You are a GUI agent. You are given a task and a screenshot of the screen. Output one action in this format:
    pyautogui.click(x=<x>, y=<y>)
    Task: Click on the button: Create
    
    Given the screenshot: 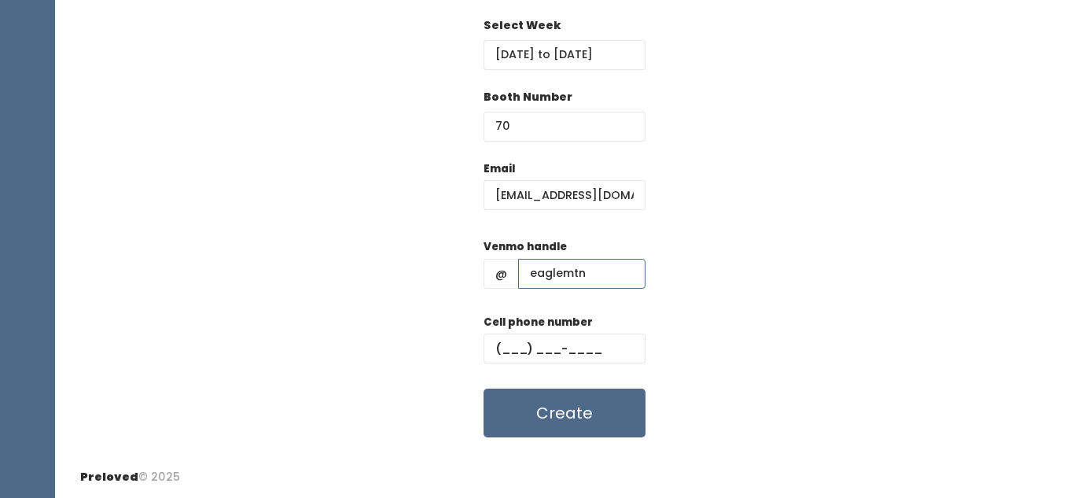 What is the action you would take?
    pyautogui.click(x=564, y=413)
    